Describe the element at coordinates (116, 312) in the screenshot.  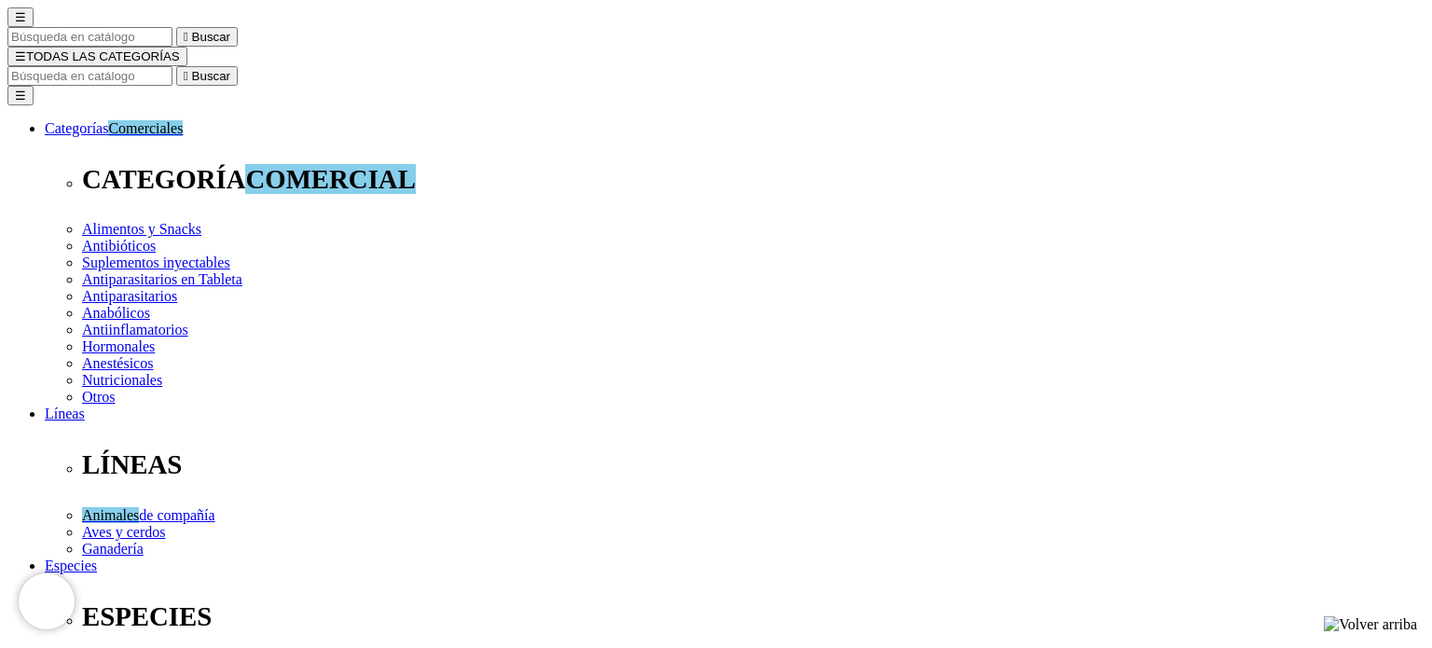
I see `span: Anabólicos` at that location.